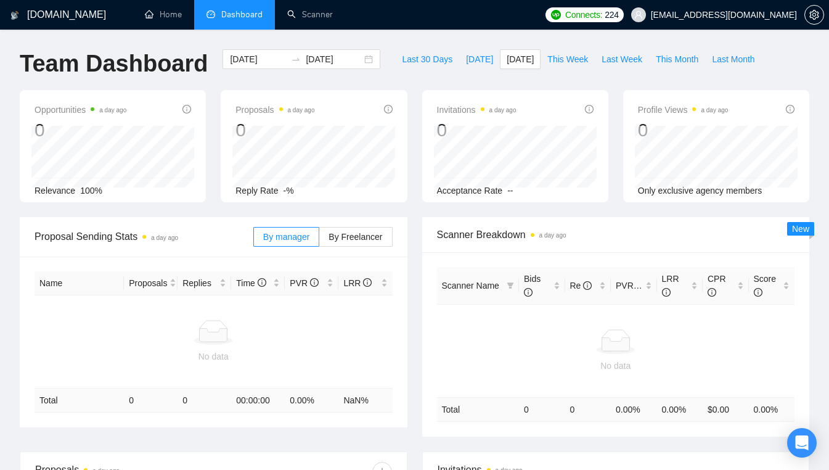  Describe the element at coordinates (568, 59) in the screenshot. I see `button: This Week` at that location.